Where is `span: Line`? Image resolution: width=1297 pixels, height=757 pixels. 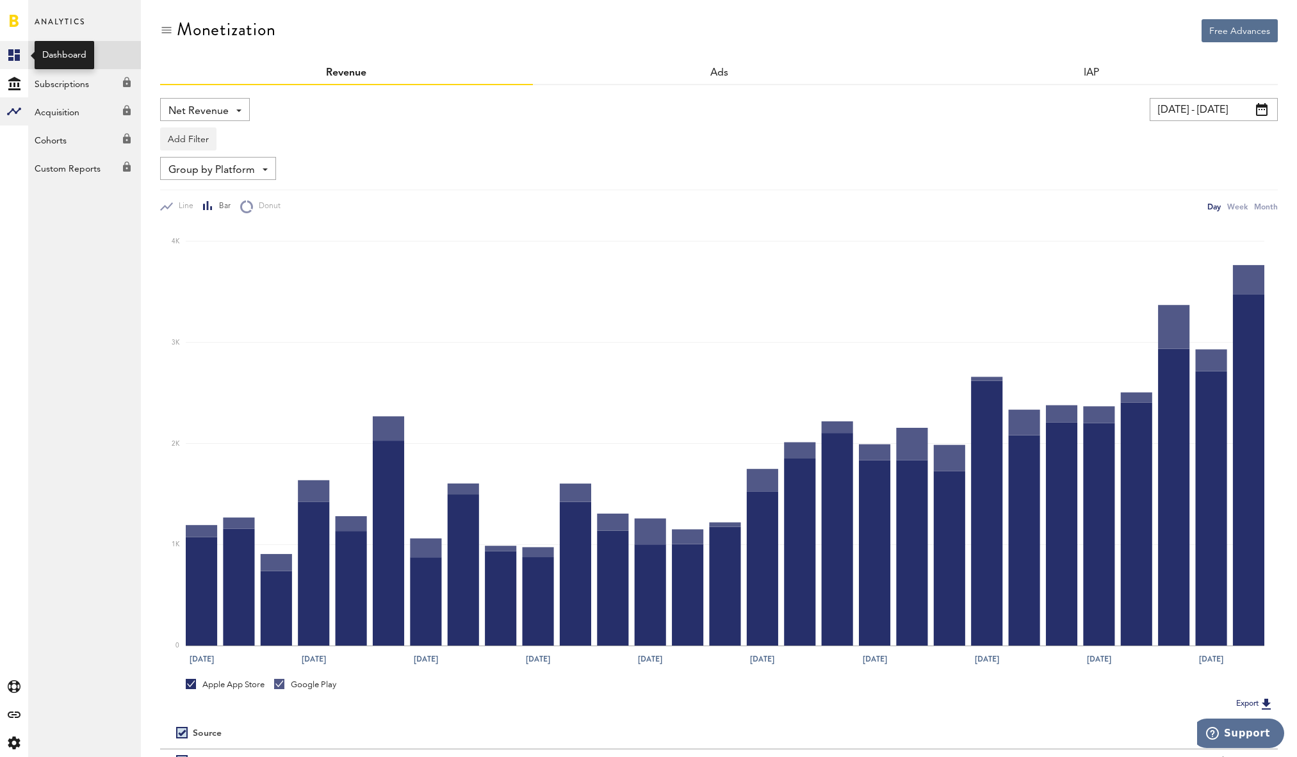 span: Line is located at coordinates (183, 206).